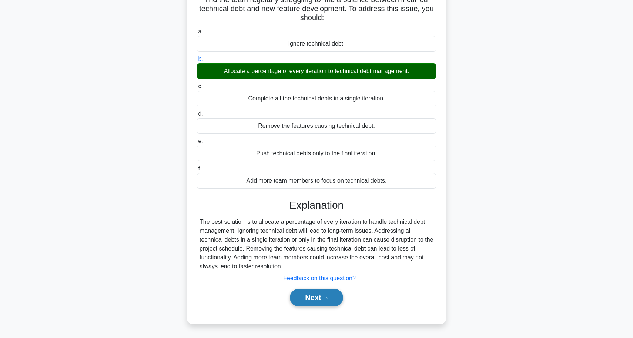 This screenshot has height=338, width=633. What do you see at coordinates (317, 44) in the screenshot?
I see `div: Ignore technical debt.` at bounding box center [317, 44].